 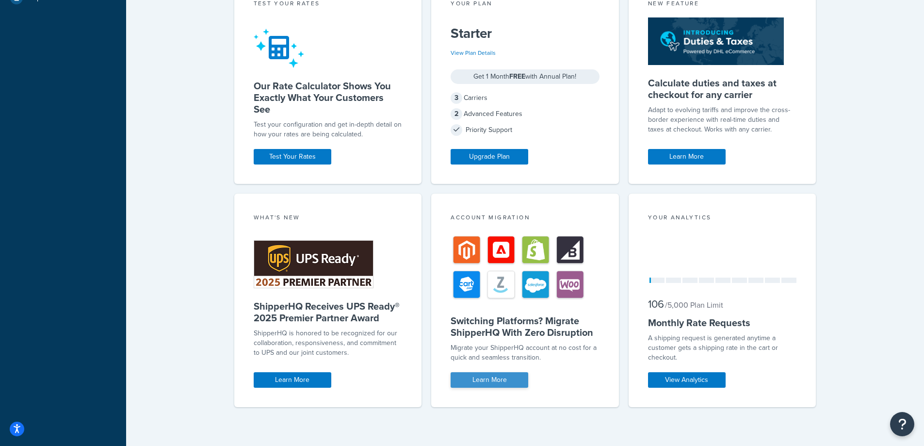 I want to click on div: Migrate your ShipperHQ account at no cost for a quick and seamless transition., so click(x=525, y=353).